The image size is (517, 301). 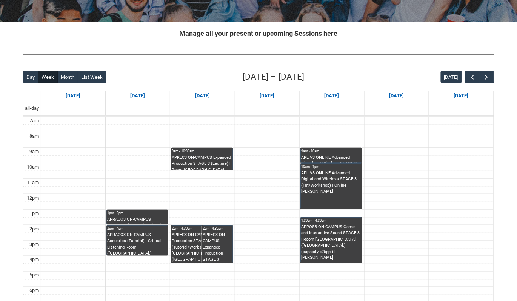 I want to click on a: Go to September 17, 2025, so click(x=267, y=96).